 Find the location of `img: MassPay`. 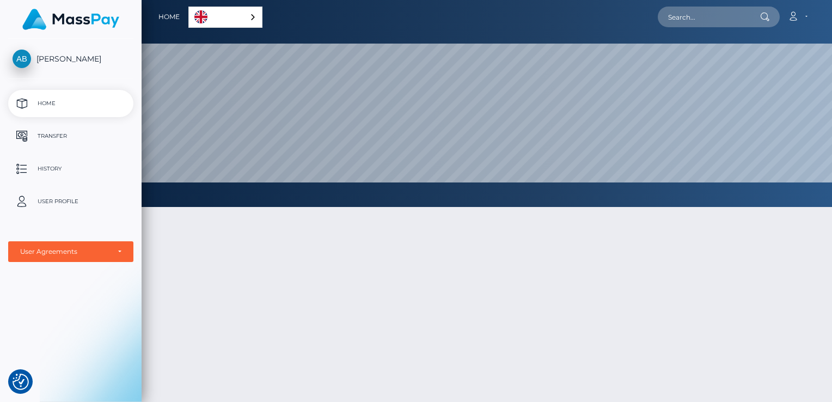

img: MassPay is located at coordinates (71, 19).